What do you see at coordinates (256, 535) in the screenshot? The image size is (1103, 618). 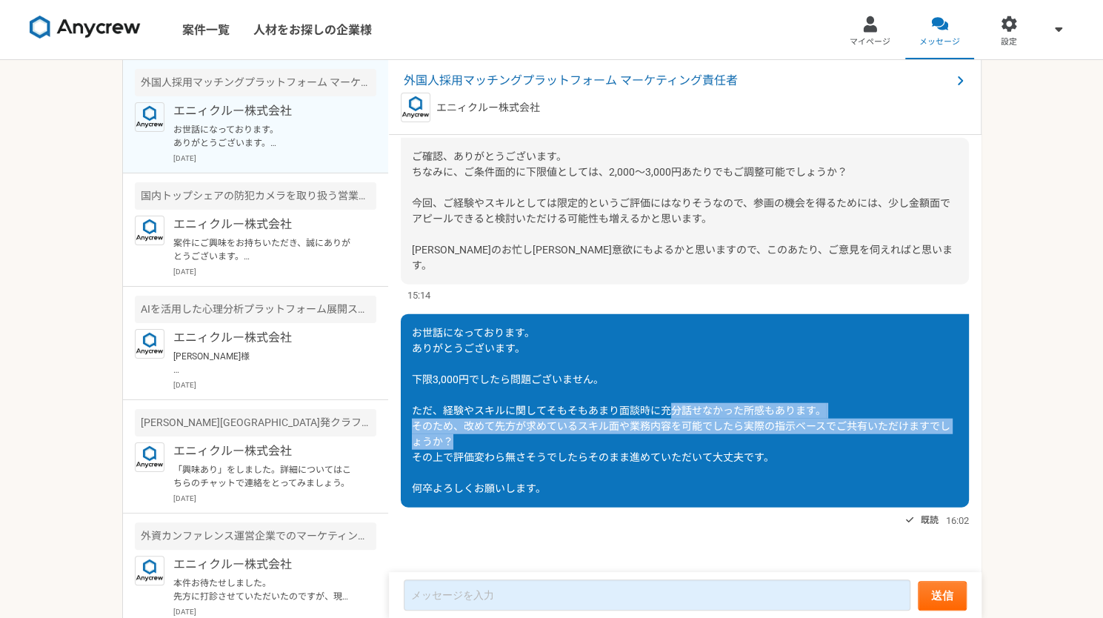 I see `div: 外資カンファレンス運営企業でのマーケティング業務【英語必須】` at bounding box center [256, 535].